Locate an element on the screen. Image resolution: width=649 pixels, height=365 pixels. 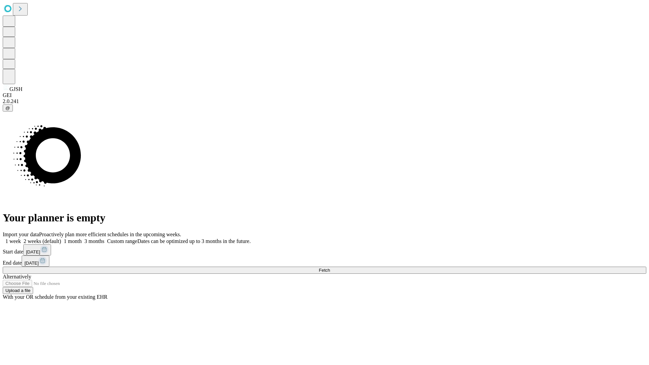
span: Alternatively is located at coordinates (17, 277).